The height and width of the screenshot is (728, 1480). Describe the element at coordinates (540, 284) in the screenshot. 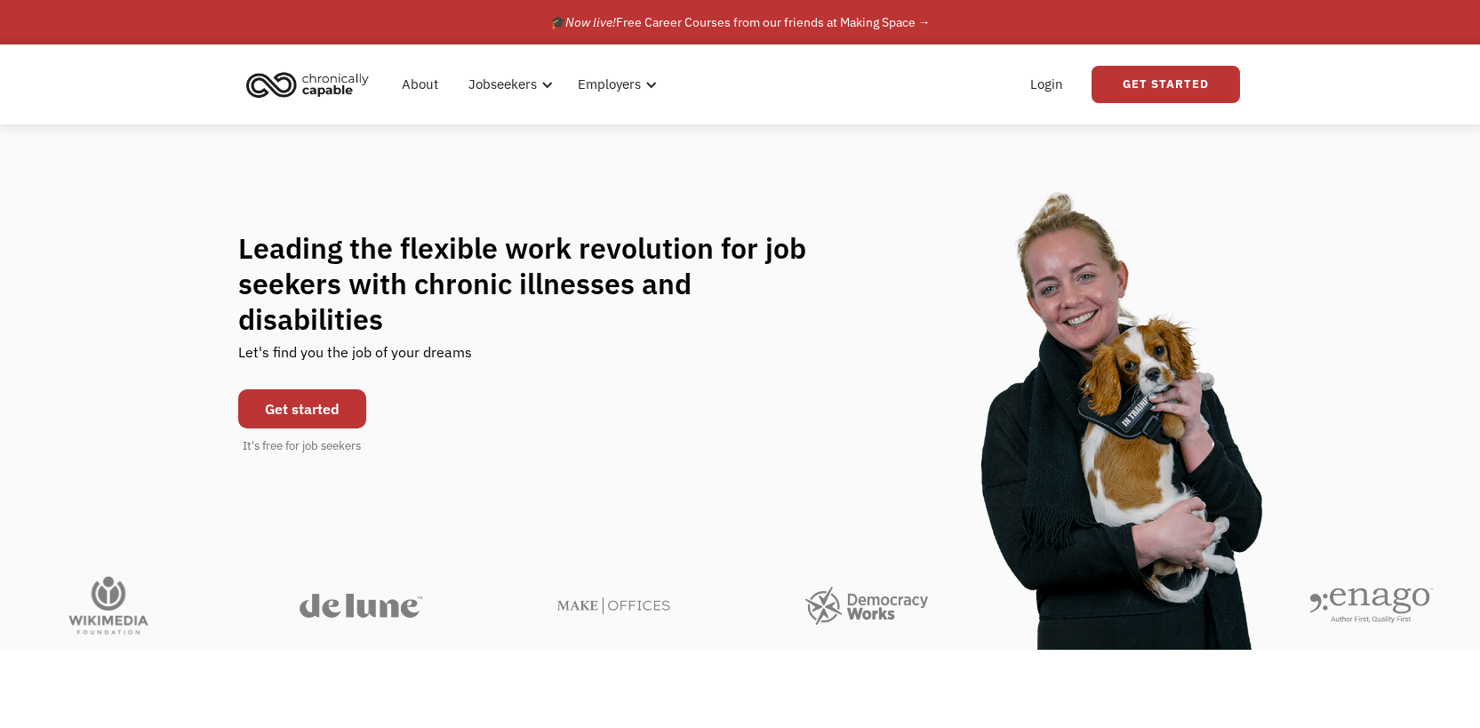

I see `h1: Leading the flexible work revolution for job seekers with chronic illnesses and disabilities` at that location.